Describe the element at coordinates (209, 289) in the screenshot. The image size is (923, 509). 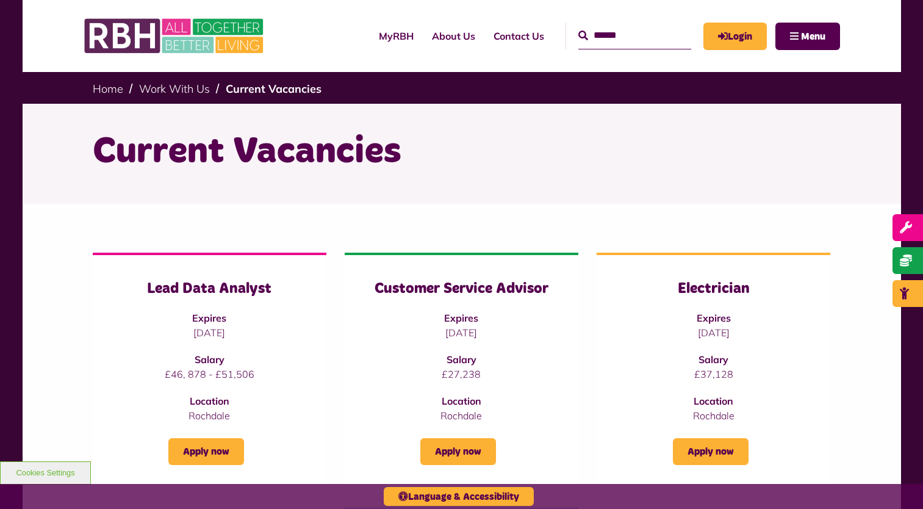
I see `h3: Lead Data Analyst` at that location.